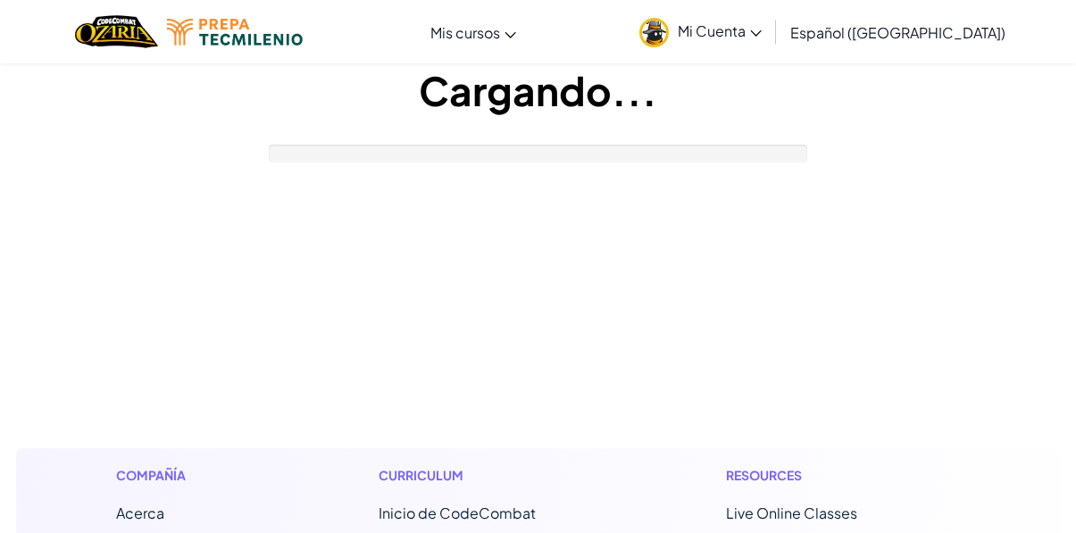  I want to click on img: avatar, so click(654, 32).